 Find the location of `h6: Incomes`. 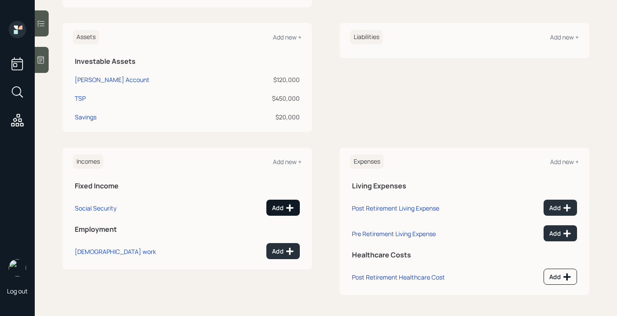

h6: Incomes is located at coordinates (88, 162).